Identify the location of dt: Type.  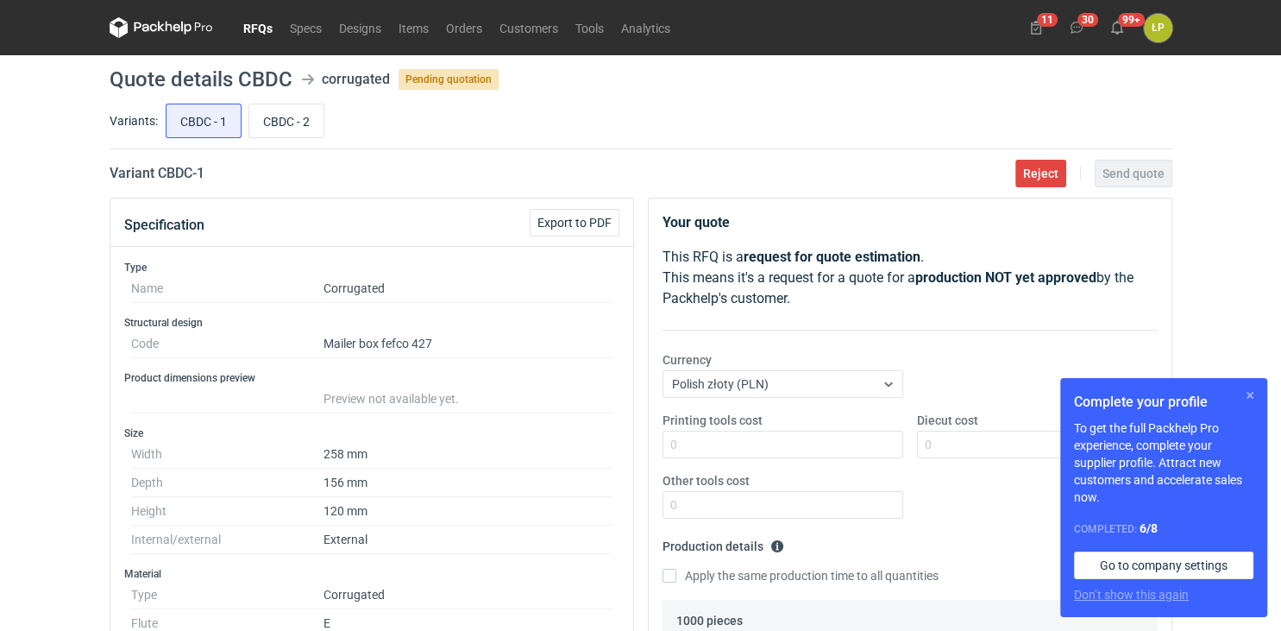
(227, 595).